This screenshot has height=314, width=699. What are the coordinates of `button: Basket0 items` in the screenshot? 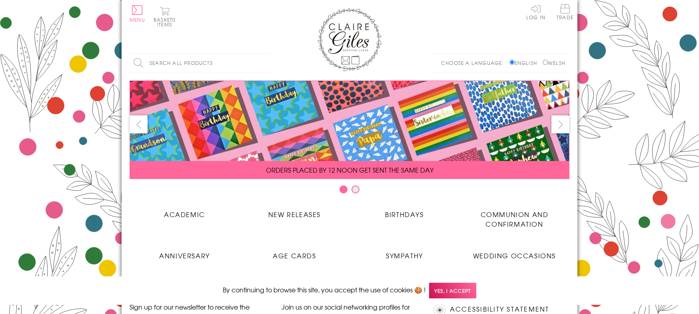 It's located at (164, 16).